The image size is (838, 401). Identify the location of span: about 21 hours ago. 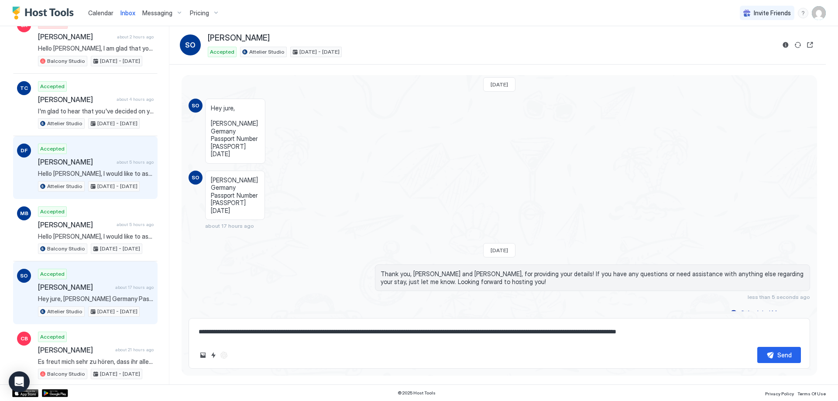
(134, 350).